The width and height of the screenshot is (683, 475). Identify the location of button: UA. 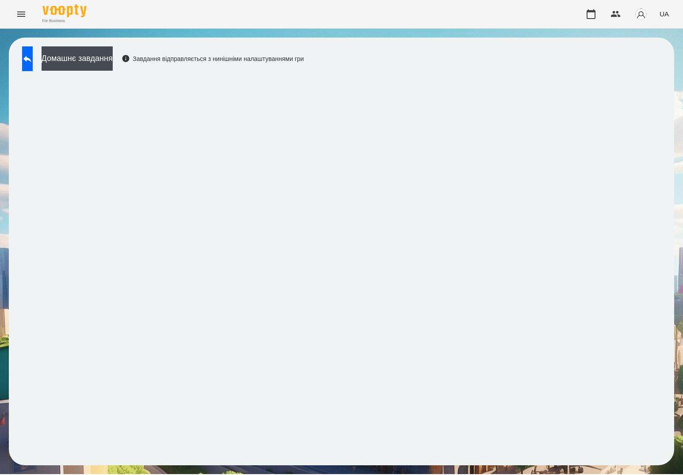
(664, 14).